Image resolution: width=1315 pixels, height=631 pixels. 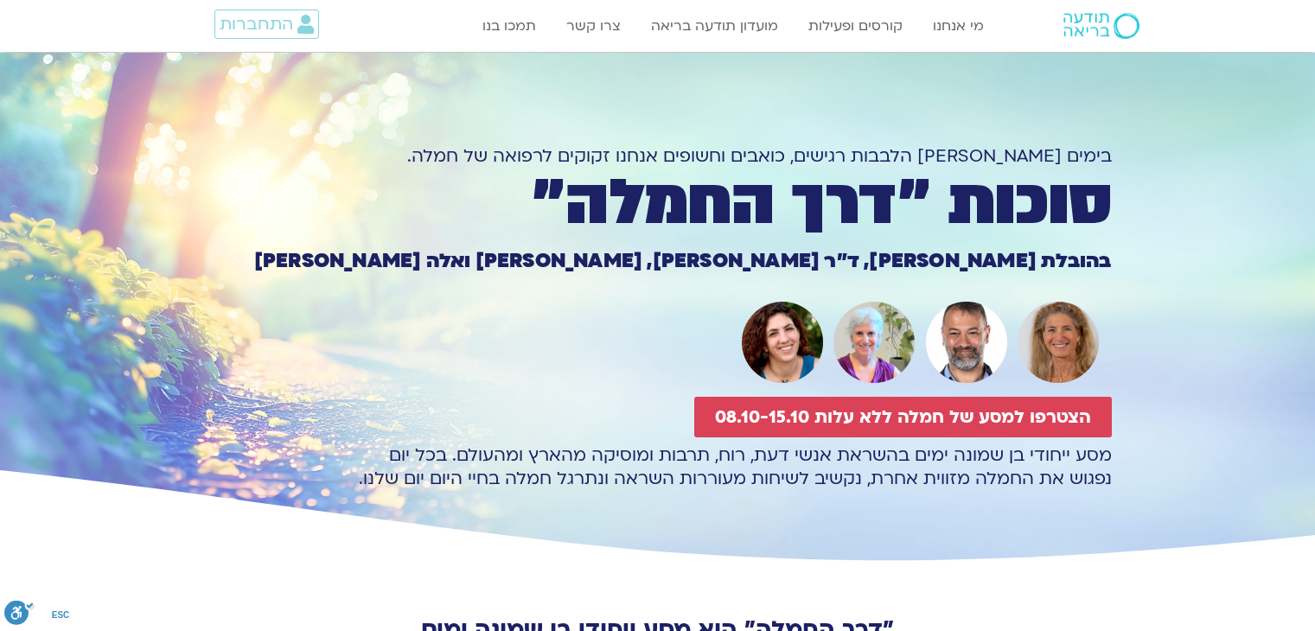 I want to click on h1: סוכות ״דרך החמלה״, so click(x=658, y=203).